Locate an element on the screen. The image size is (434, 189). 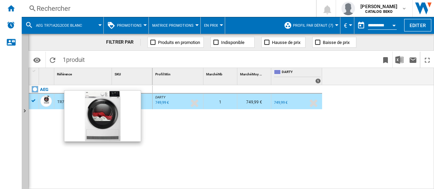
div: 749,99 € is located at coordinates (254, 102).